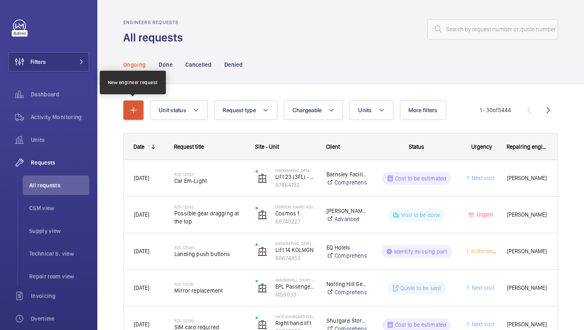  What do you see at coordinates (59, 208) in the screenshot?
I see `span: CSM view` at bounding box center [59, 208].